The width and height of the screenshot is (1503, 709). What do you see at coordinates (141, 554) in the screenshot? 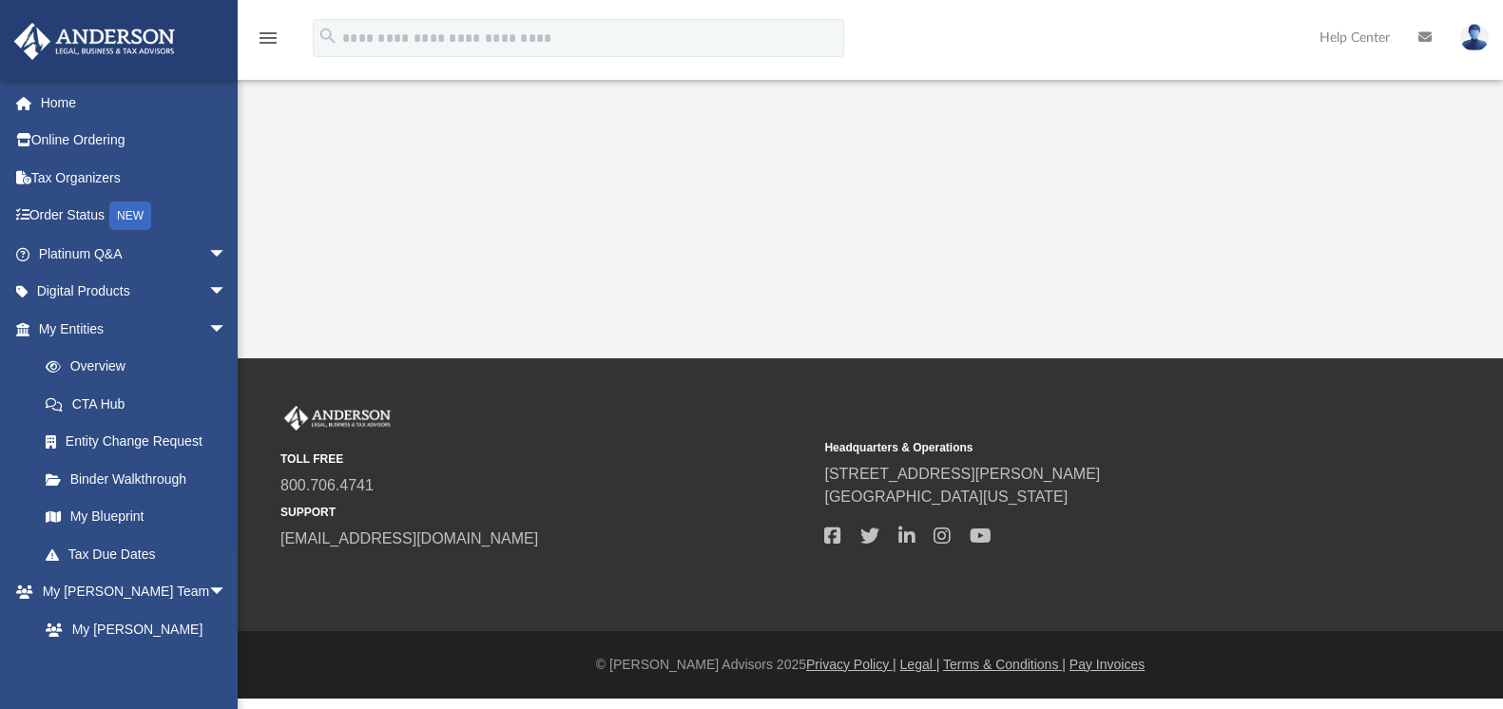
I see `a: Tax Due Dates` at bounding box center [141, 554].